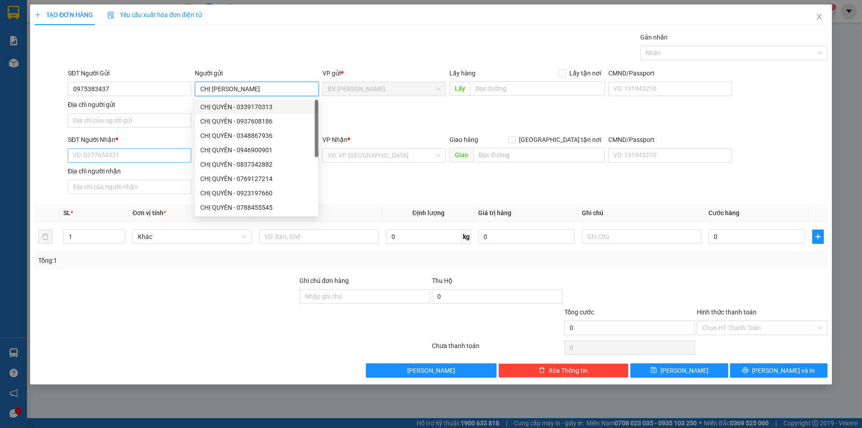 The width and height of the screenshot is (862, 428). Describe the element at coordinates (129, 73) in the screenshot. I see `div: SĐT Người Gửi` at that location.